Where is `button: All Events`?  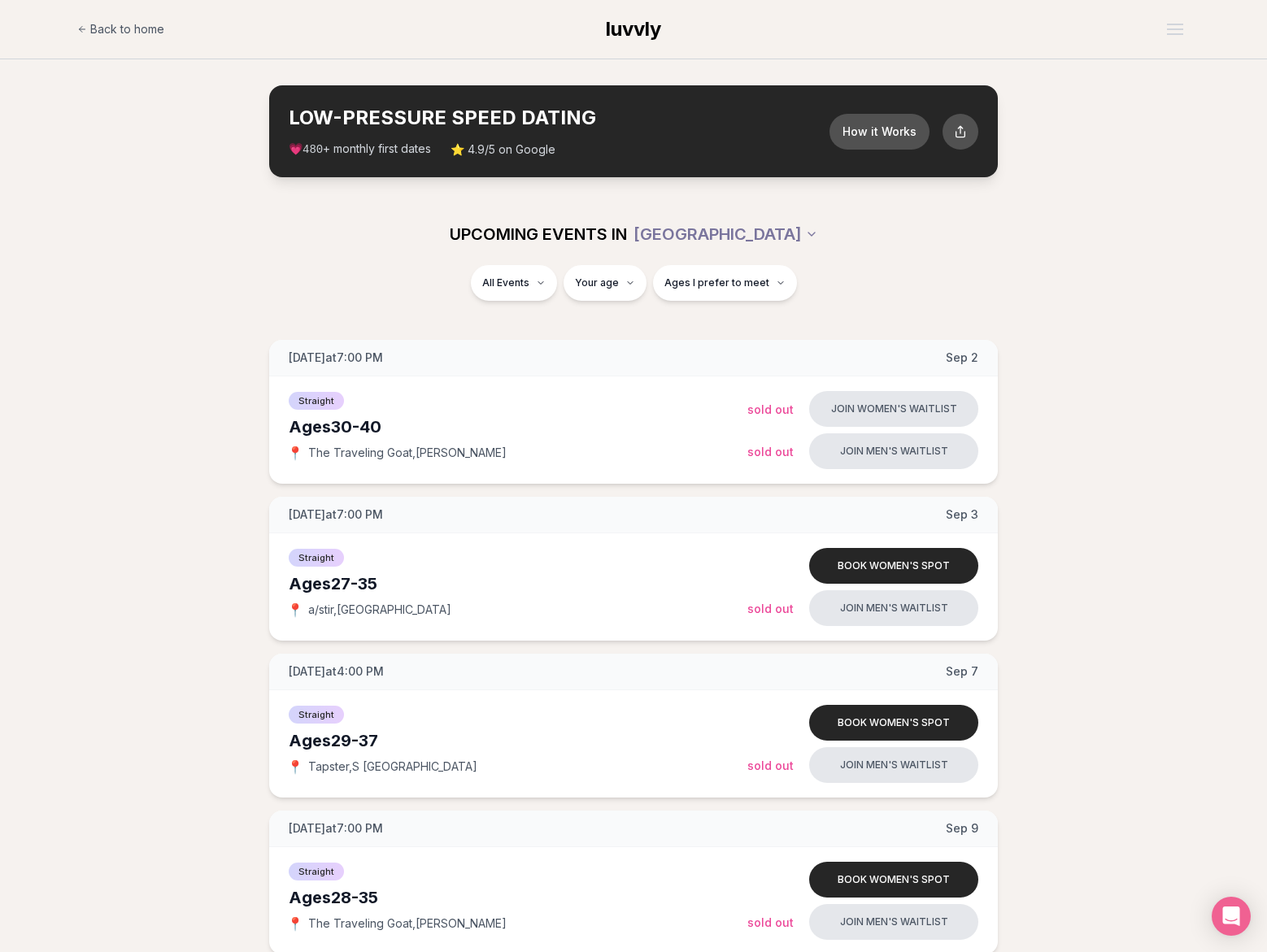
button: All Events is located at coordinates (514, 283).